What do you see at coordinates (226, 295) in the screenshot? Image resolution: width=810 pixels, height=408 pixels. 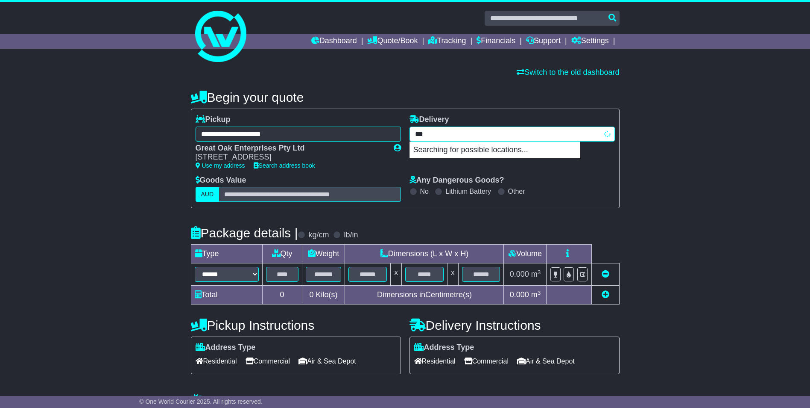 I see `td: Total` at bounding box center [226, 295].